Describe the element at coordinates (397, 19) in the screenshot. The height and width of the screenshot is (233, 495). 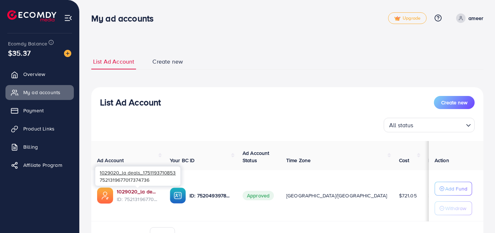
I see `img: tick` at that location.